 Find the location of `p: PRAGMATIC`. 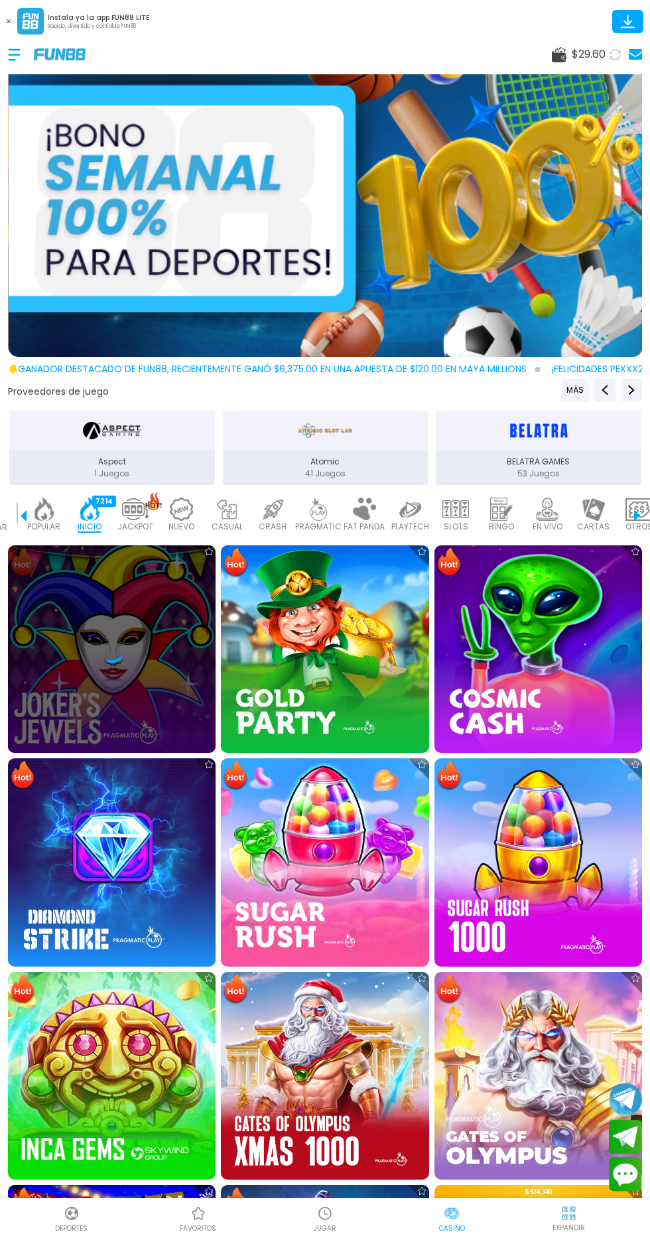

p: PRAGMATIC is located at coordinates (318, 527).